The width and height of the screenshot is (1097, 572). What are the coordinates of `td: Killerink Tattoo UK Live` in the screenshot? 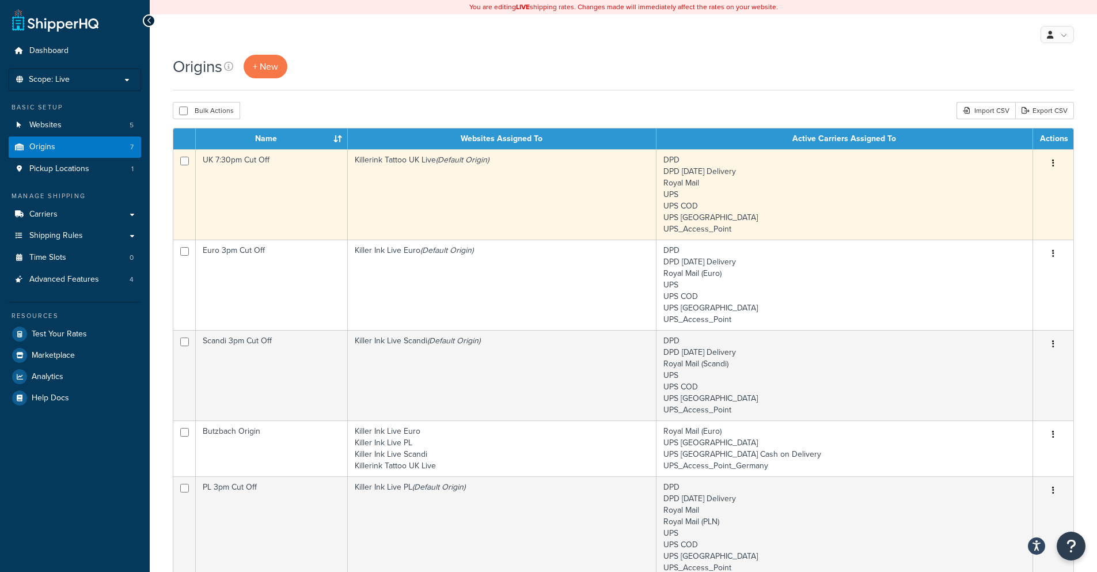 It's located at (502, 194).